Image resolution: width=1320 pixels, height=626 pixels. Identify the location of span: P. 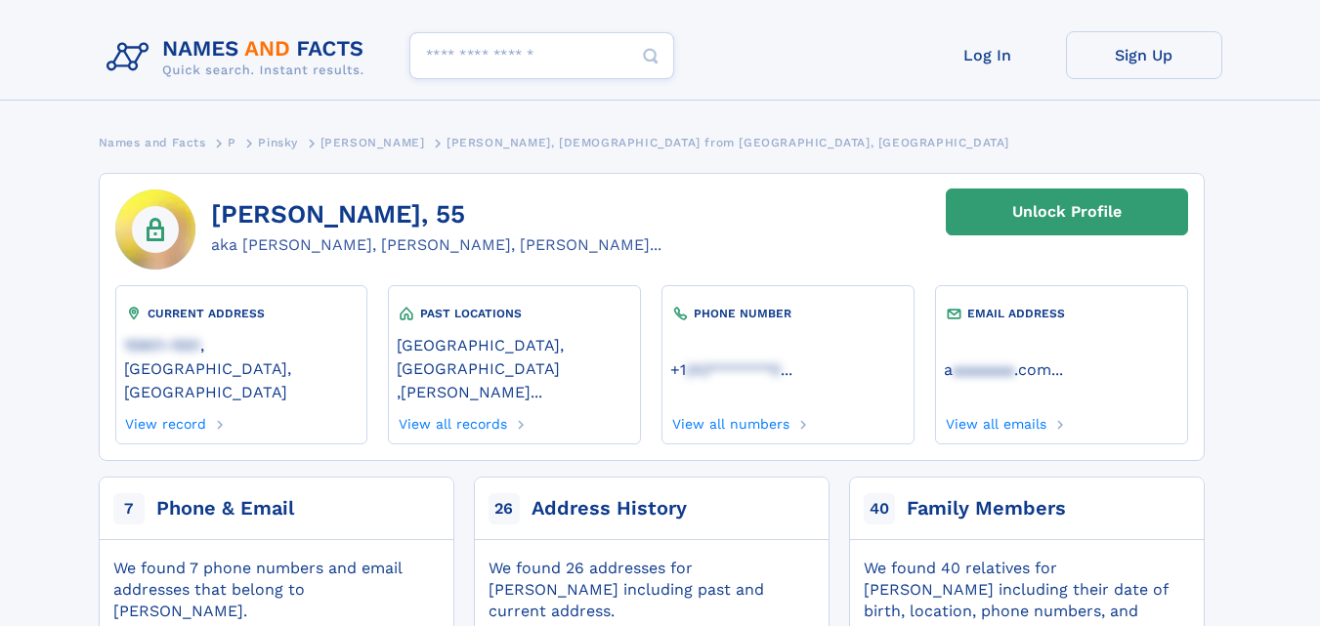
(232, 143).